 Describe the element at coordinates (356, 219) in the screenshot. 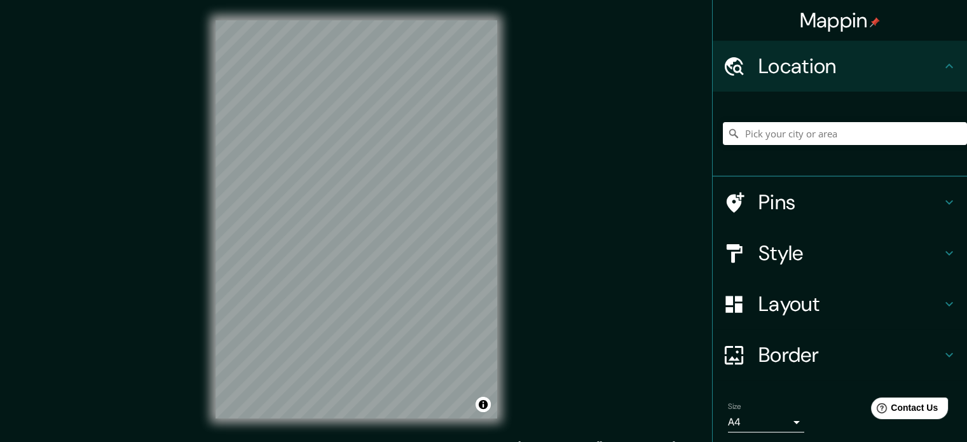

I see `canvas: Map` at that location.